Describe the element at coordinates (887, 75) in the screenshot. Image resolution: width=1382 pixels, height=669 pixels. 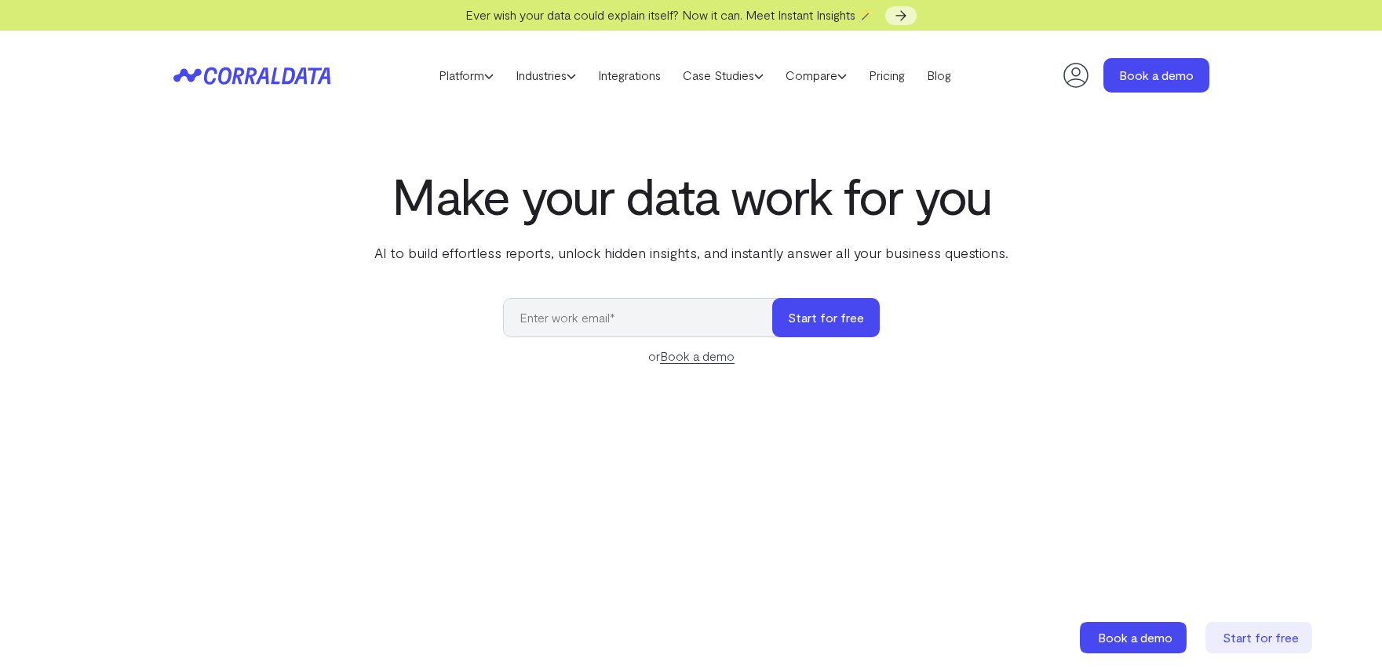
I see `a: Pricing` at that location.